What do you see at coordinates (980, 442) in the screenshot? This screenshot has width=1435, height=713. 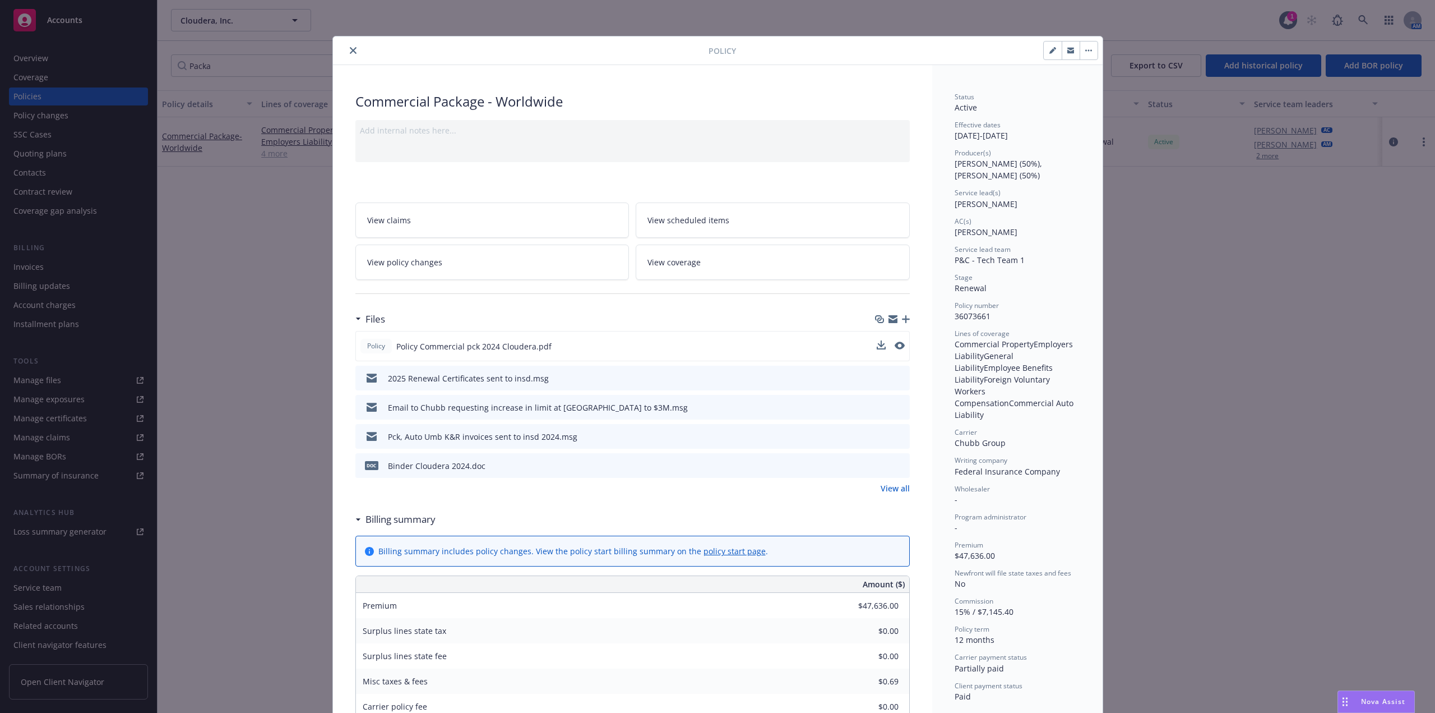 I see `span: Chubb Group` at bounding box center [980, 442].